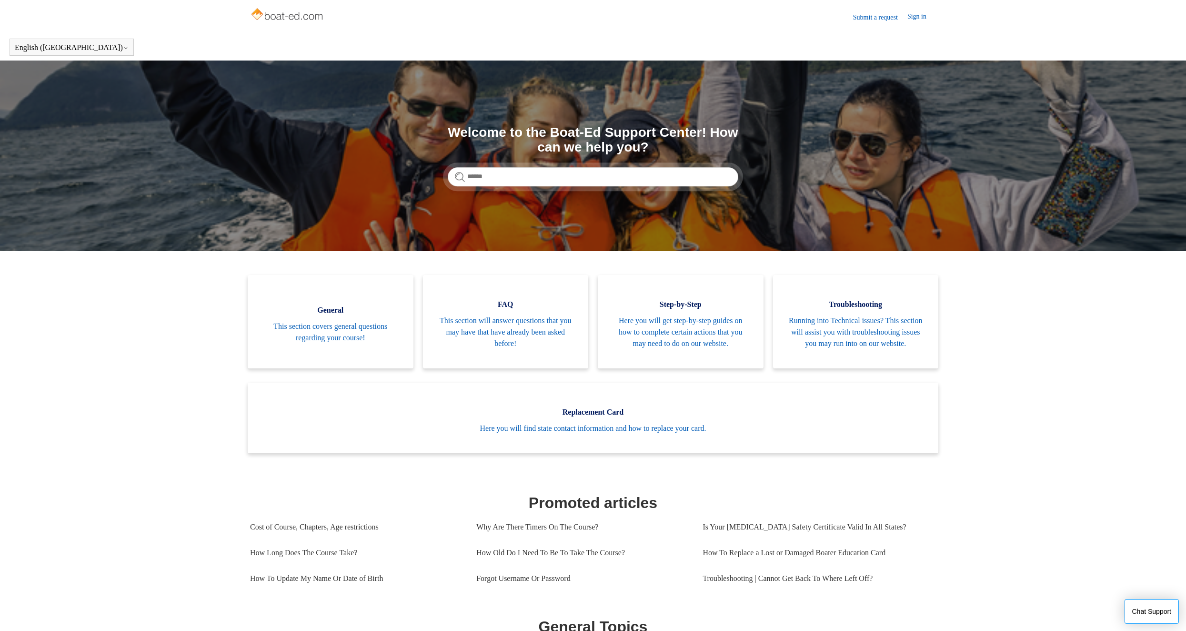 This screenshot has width=1186, height=631. I want to click on a: Troubleshooting | Cannot Get Back To Where Left Off?, so click(815, 578).